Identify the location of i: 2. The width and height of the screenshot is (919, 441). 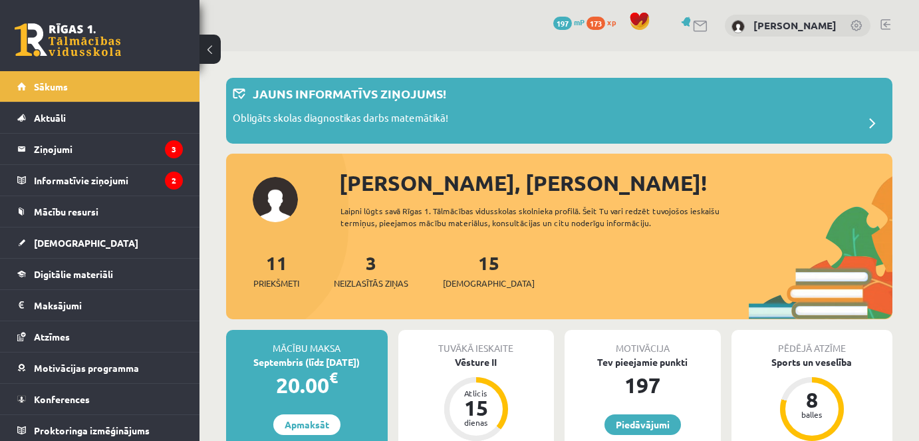
(174, 180).